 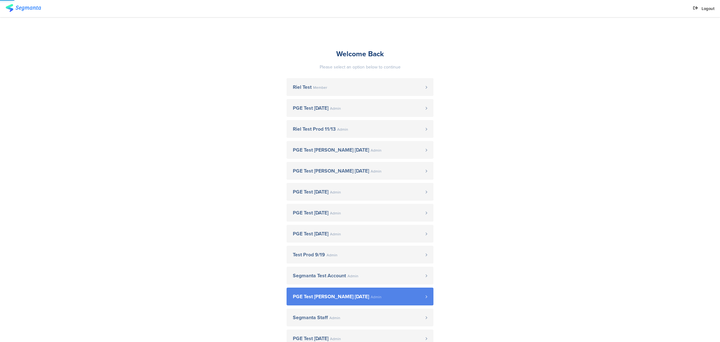 What do you see at coordinates (302, 87) in the screenshot?
I see `span: Riel Test` at bounding box center [302, 87].